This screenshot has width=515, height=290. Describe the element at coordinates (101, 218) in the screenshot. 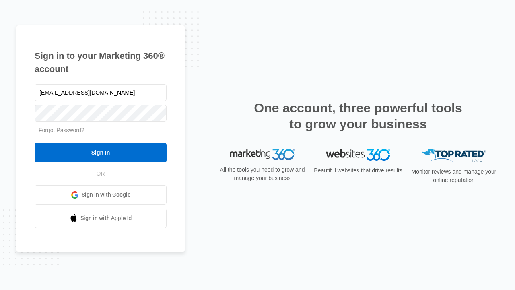

I see `a: Sign in with Apple Id` at that location.